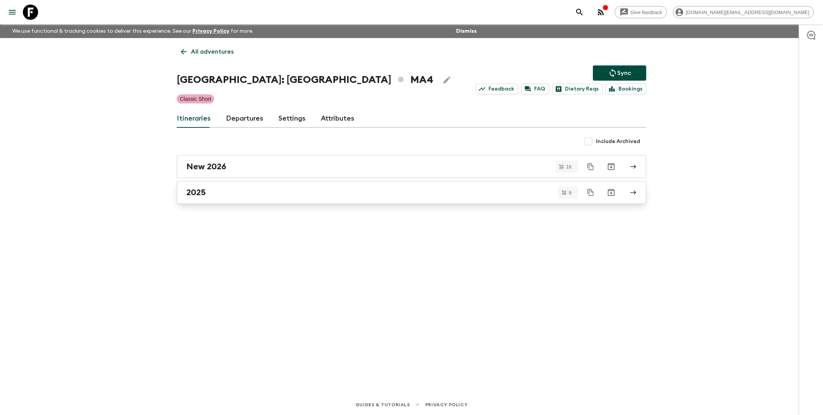 This screenshot has height=415, width=823. What do you see at coordinates (411, 167) in the screenshot?
I see `a: New 2026` at bounding box center [411, 167].